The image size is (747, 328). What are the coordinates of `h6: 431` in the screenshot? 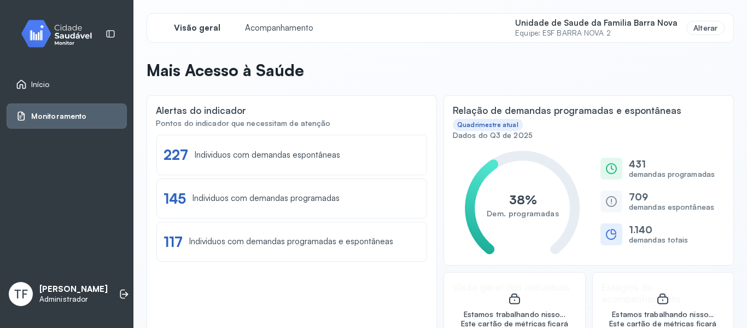 It's located at (672, 164).